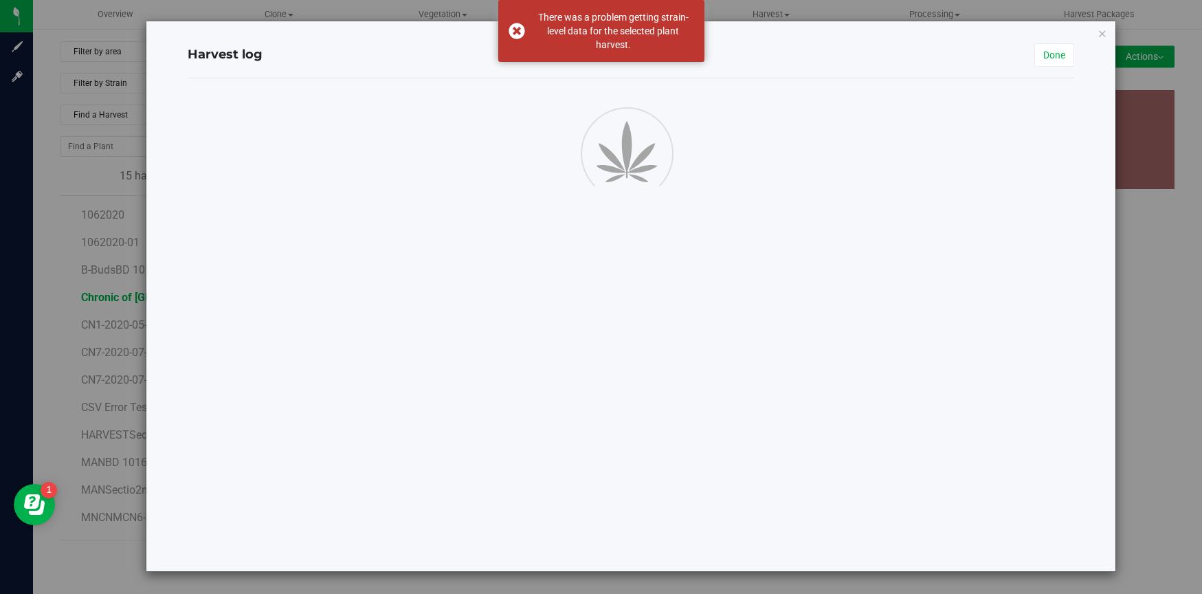 Image resolution: width=1202 pixels, height=594 pixels. What do you see at coordinates (225, 55) in the screenshot?
I see `h4: Harvest log` at bounding box center [225, 55].